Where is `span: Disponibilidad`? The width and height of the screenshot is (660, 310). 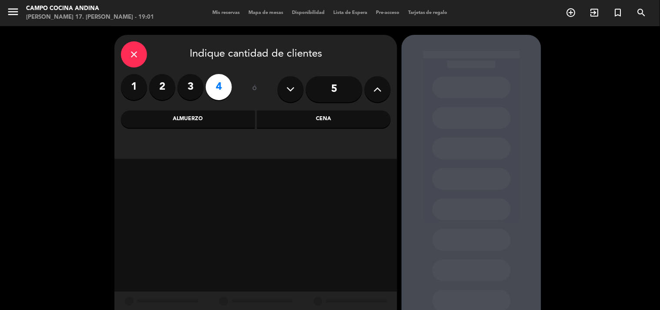 span: Disponibilidad is located at coordinates (308, 13).